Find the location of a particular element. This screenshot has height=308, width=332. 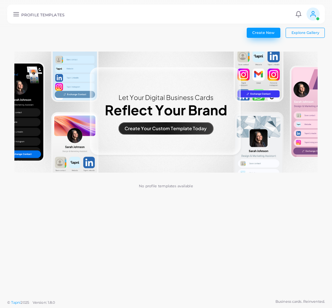

button: Create New is located at coordinates (263, 33).